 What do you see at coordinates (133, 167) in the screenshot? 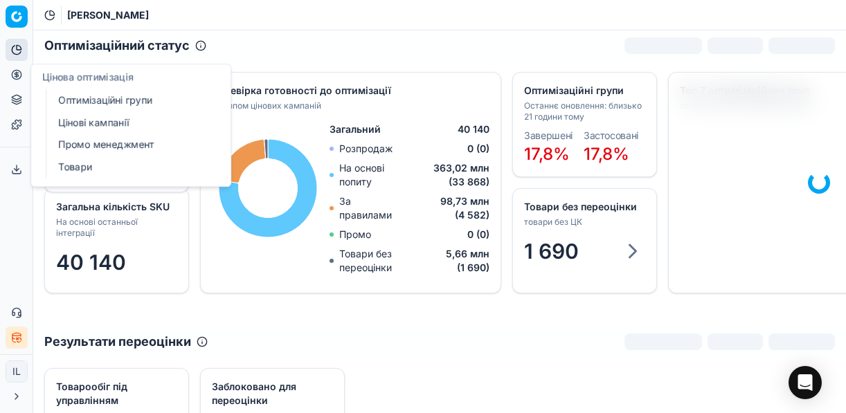
I see `a: Товари` at bounding box center [133, 167].